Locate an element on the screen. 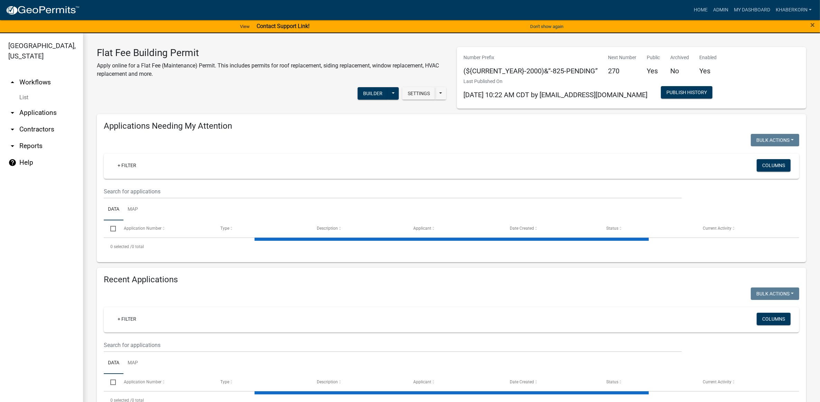  a: Home is located at coordinates (701, 10).